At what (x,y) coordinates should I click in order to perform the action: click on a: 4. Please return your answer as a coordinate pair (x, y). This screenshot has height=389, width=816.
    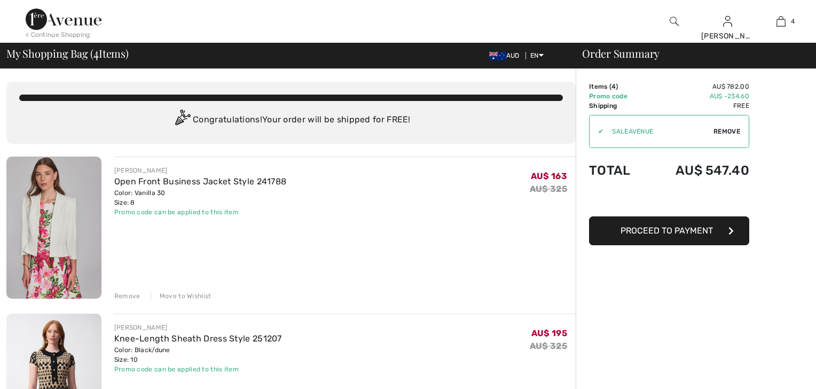
    Looking at the image, I should click on (781, 21).